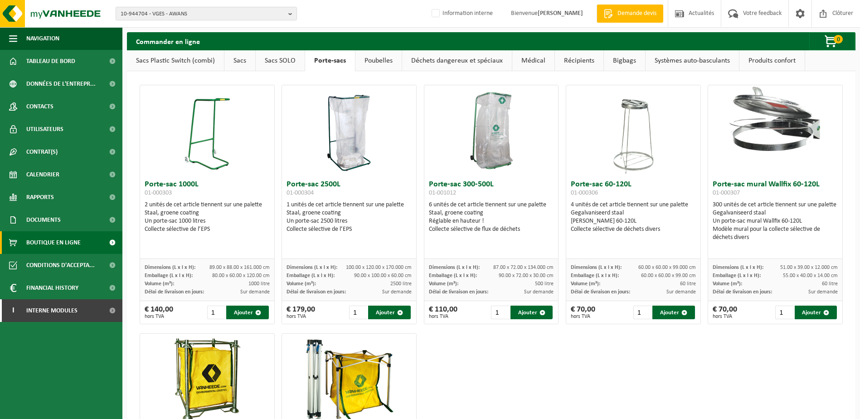  I want to click on a: Demande devis, so click(630, 14).